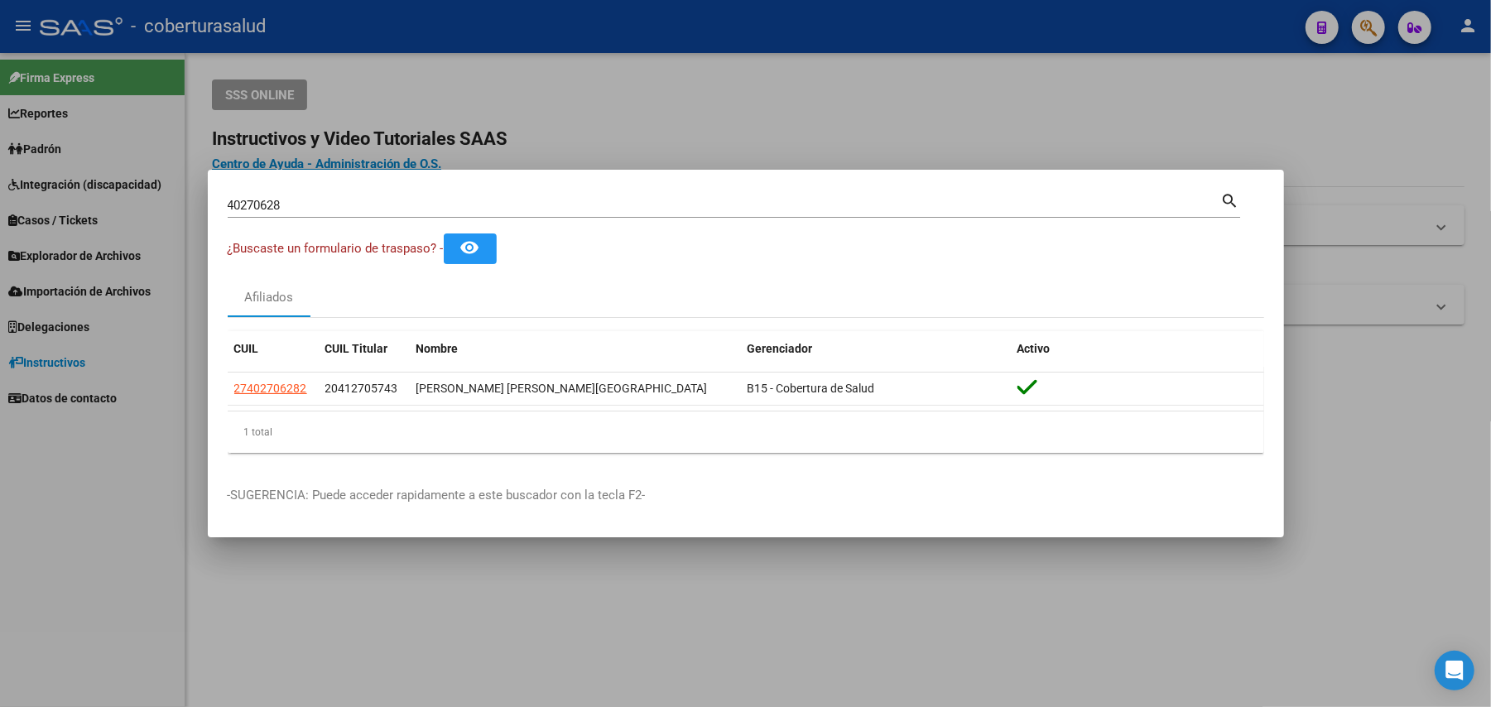 The width and height of the screenshot is (1491, 707). What do you see at coordinates (780, 349) in the screenshot?
I see `span: Gerenciador` at bounding box center [780, 349].